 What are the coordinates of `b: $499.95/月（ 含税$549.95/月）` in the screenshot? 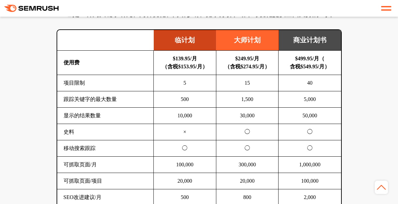 It's located at (310, 62).